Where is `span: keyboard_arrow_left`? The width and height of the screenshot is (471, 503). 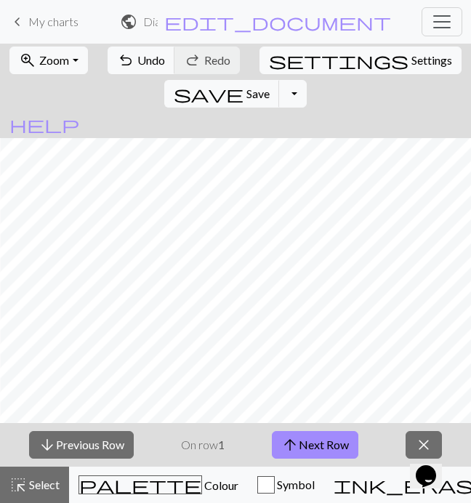
span: keyboard_arrow_left is located at coordinates (17, 22).